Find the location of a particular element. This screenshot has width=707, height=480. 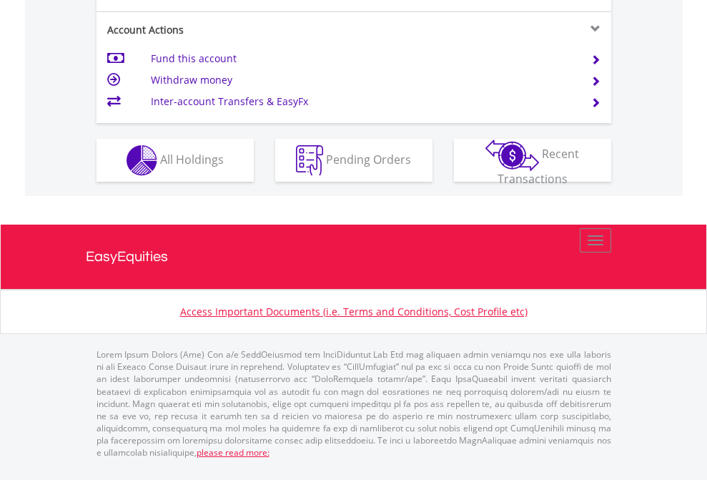

button: Pending Orders is located at coordinates (354, 160).